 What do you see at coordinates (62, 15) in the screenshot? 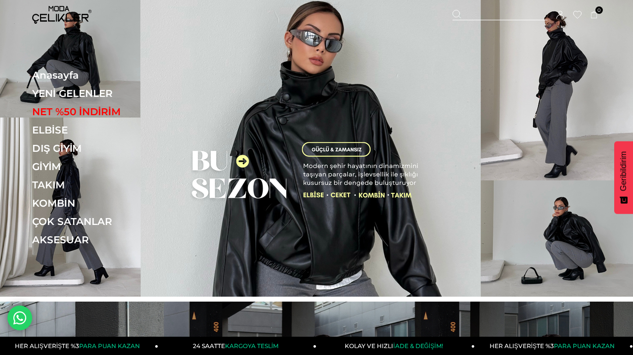
I see `img: logo` at bounding box center [62, 15].